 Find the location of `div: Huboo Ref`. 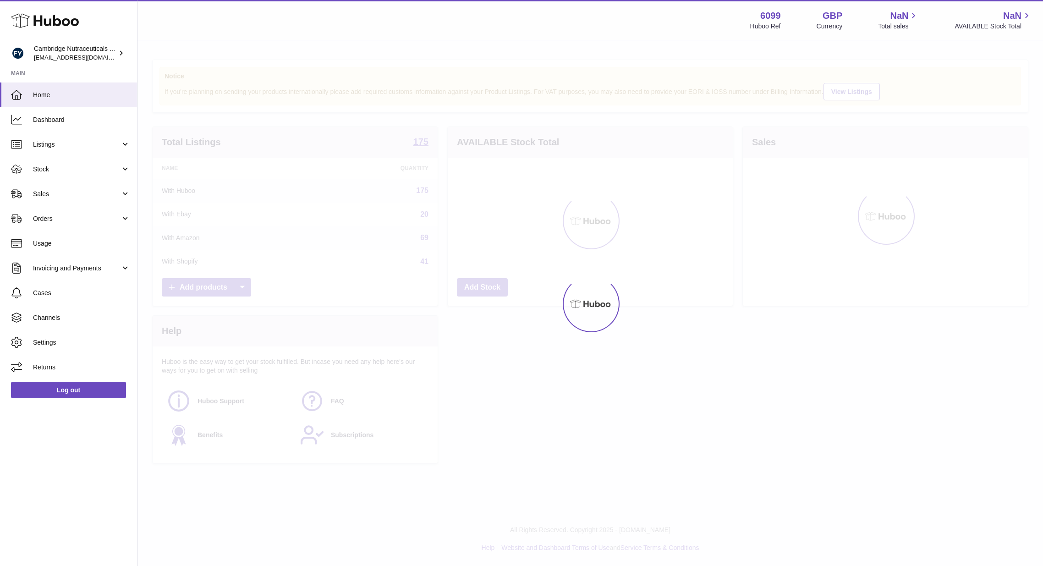

div: Huboo Ref is located at coordinates (765, 26).